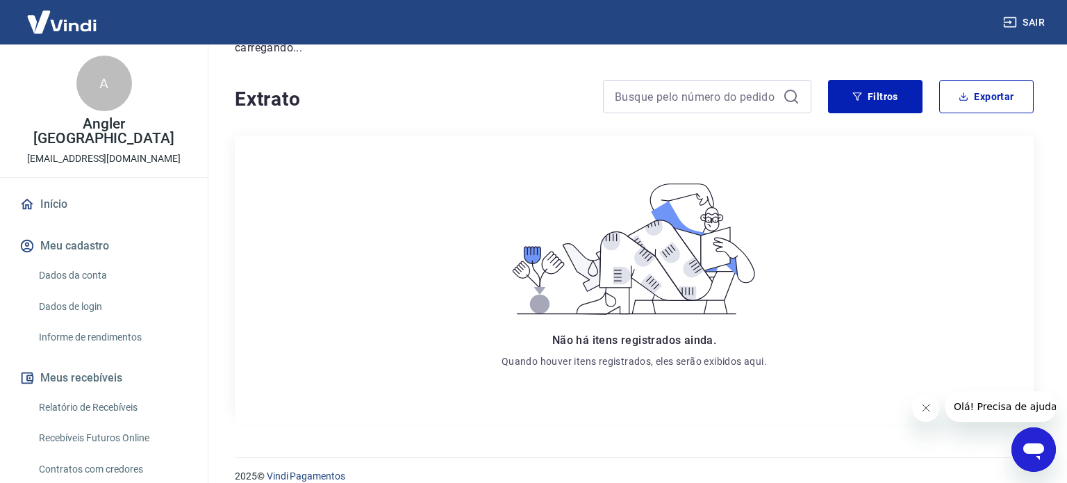 The height and width of the screenshot is (483, 1067). What do you see at coordinates (112, 407) in the screenshot?
I see `a: Relatório de Recebíveis` at bounding box center [112, 407].